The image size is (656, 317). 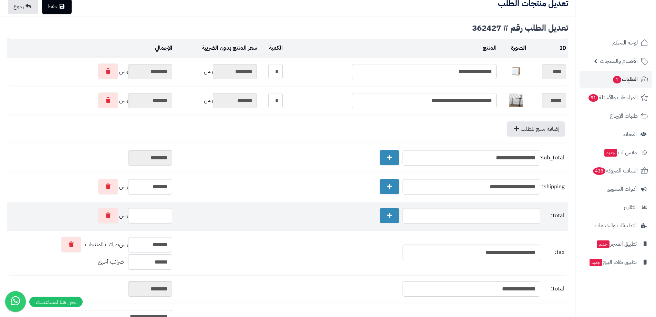 I want to click on a: أدوات التسويق, so click(x=616, y=189).